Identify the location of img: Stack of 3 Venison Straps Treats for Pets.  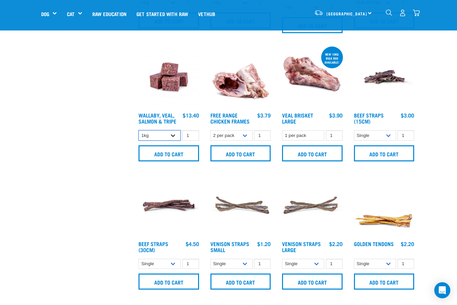
(312, 205).